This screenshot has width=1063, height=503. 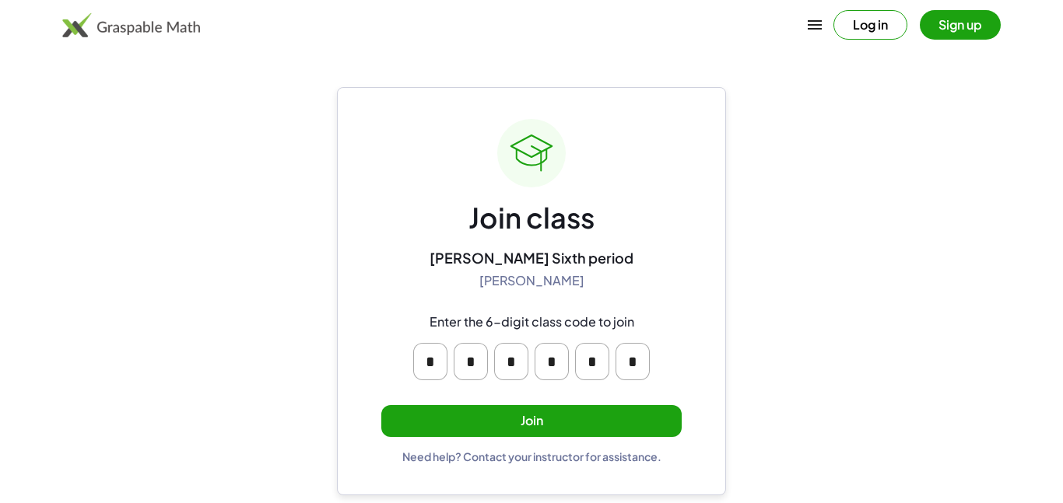 What do you see at coordinates (430, 362) in the screenshot?
I see `input: Please enter OTP character 1` at bounding box center [430, 362].